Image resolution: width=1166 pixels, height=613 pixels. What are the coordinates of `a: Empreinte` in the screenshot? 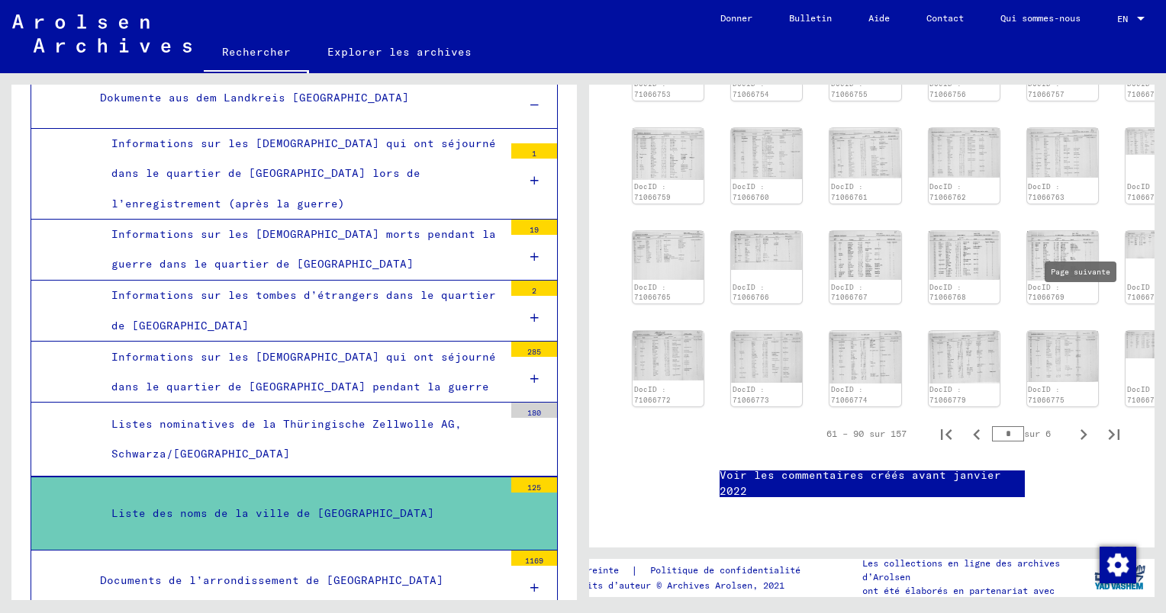 It's located at (600, 571).